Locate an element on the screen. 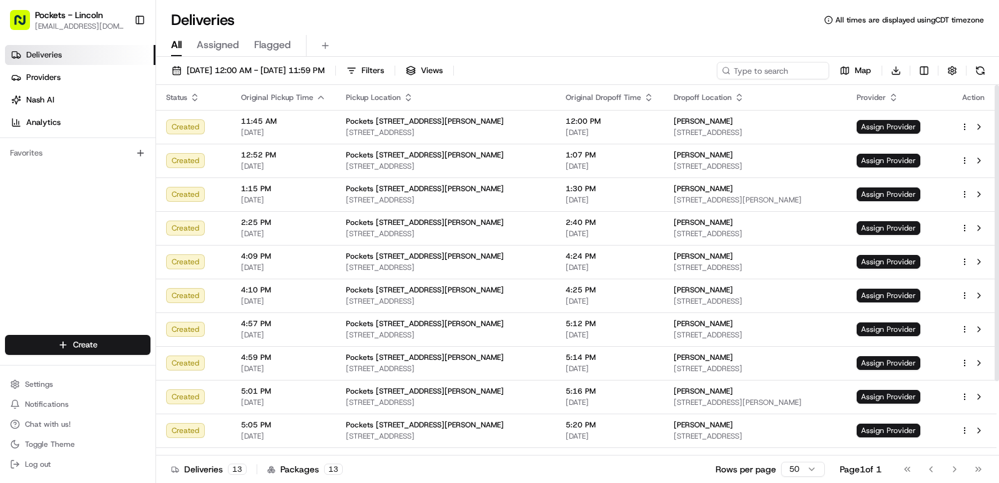  button: Map is located at coordinates (856, 71).